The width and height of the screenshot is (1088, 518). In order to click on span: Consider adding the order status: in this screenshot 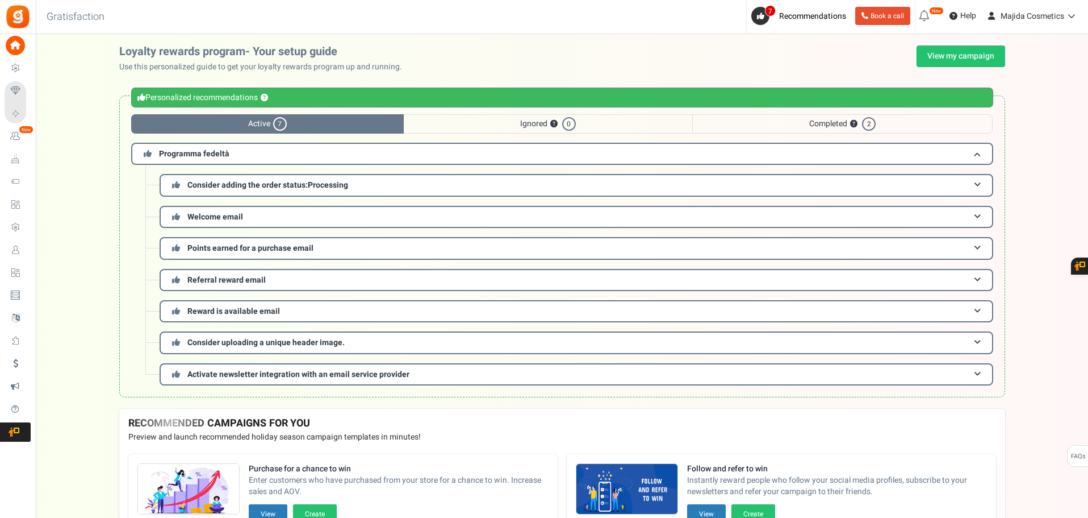, I will do `click(268, 185)`.